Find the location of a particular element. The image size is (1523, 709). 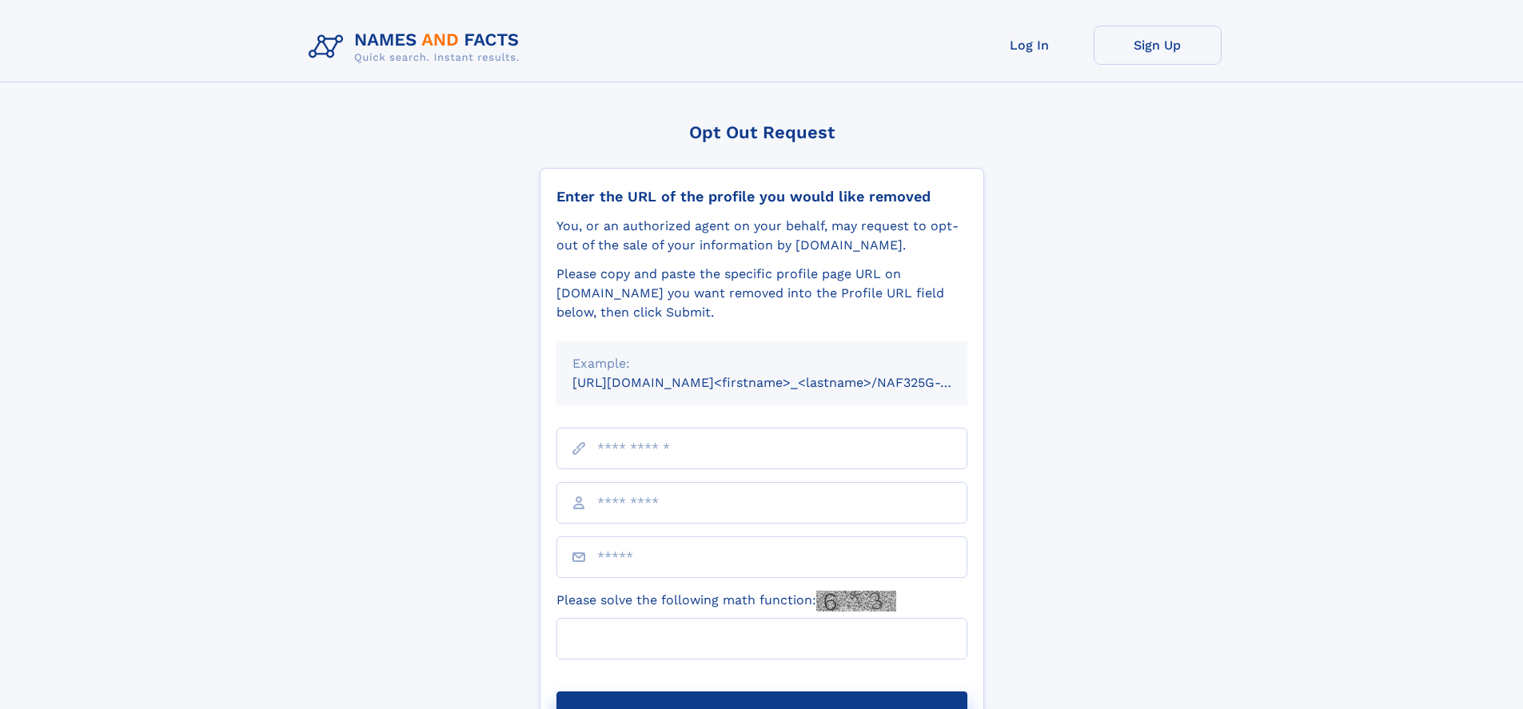

div: Opt Out Request is located at coordinates (762, 132).